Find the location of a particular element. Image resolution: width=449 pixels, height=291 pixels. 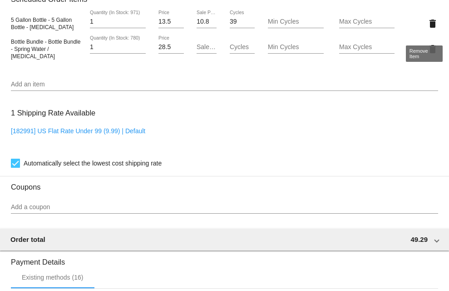

input: Quantity (In Stock: 780) is located at coordinates (118, 47).